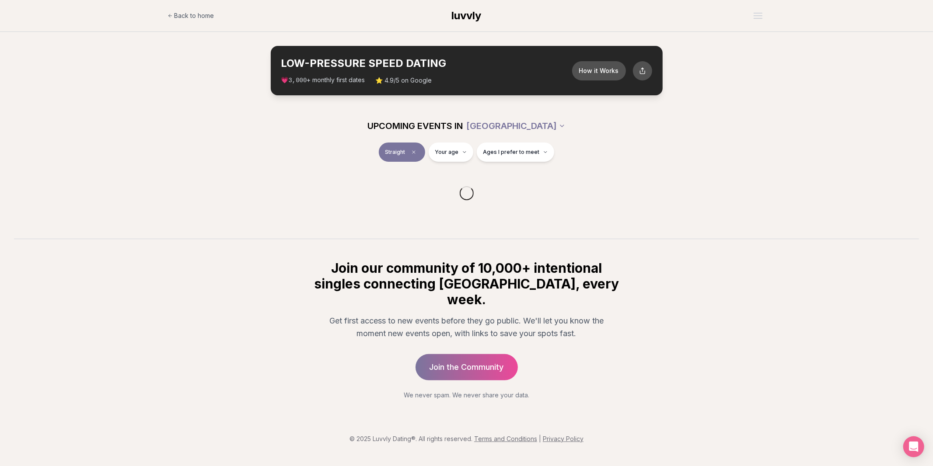 This screenshot has height=466, width=933. I want to click on span: 3,000, so click(298, 80).